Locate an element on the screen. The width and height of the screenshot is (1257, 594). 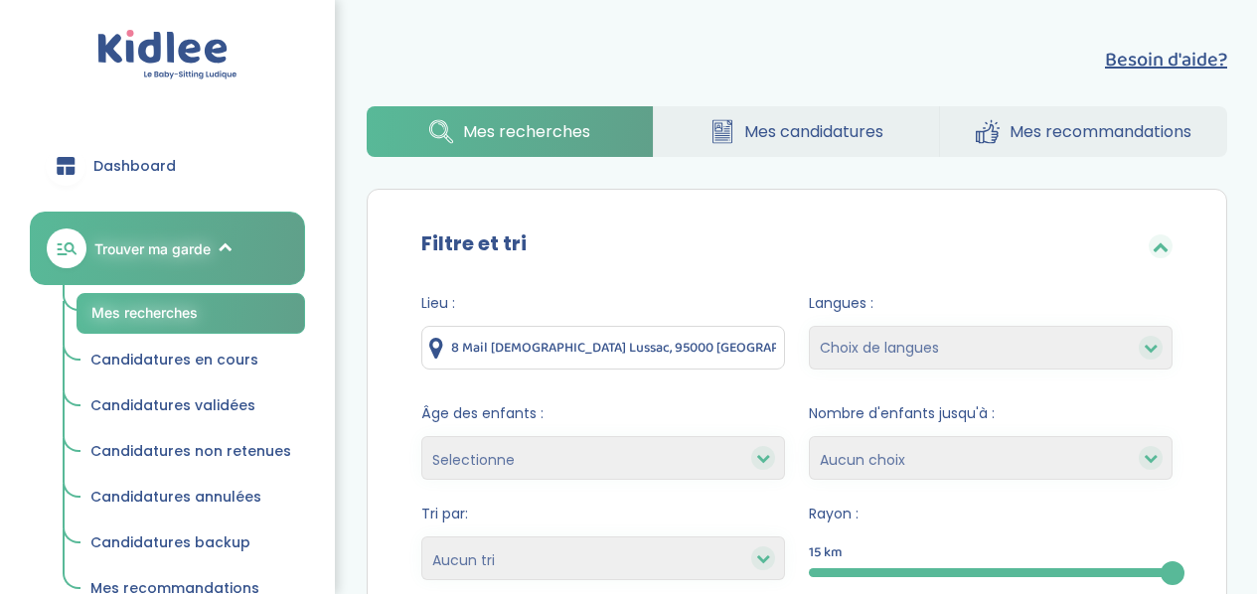
a: Candidatures annulées is located at coordinates (191, 498).